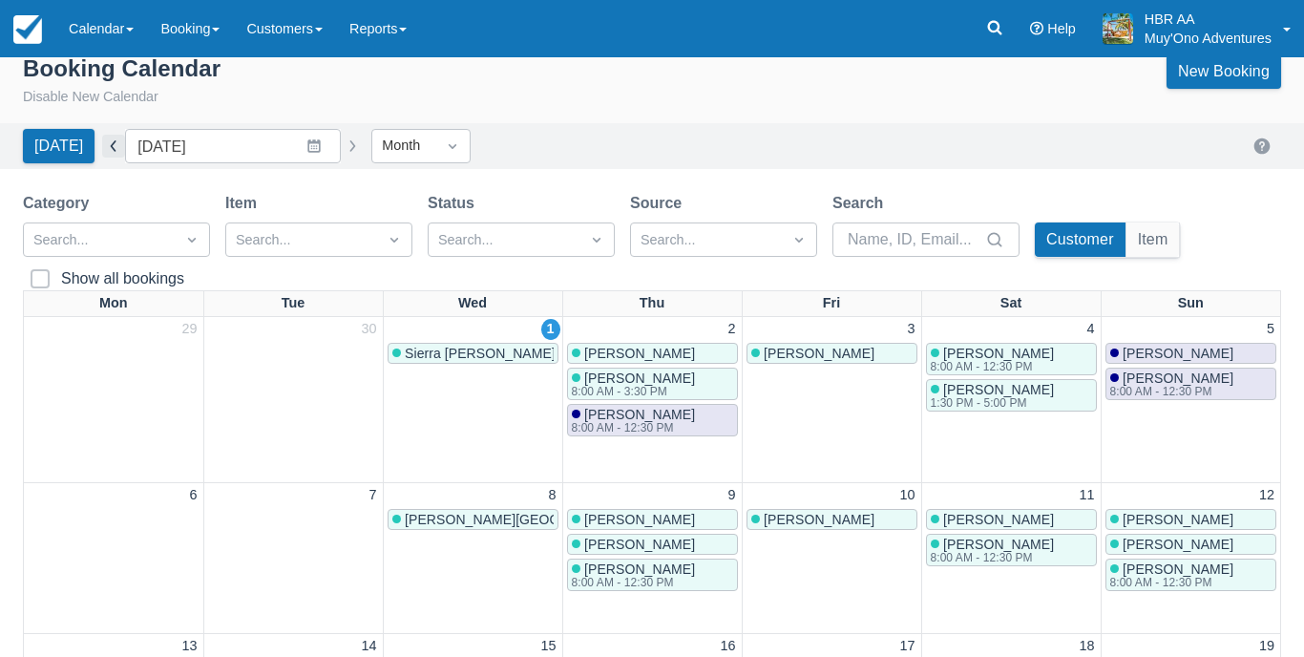 This screenshot has width=1304, height=657. What do you see at coordinates (1267, 646) in the screenshot?
I see `a: 19` at bounding box center [1267, 646].